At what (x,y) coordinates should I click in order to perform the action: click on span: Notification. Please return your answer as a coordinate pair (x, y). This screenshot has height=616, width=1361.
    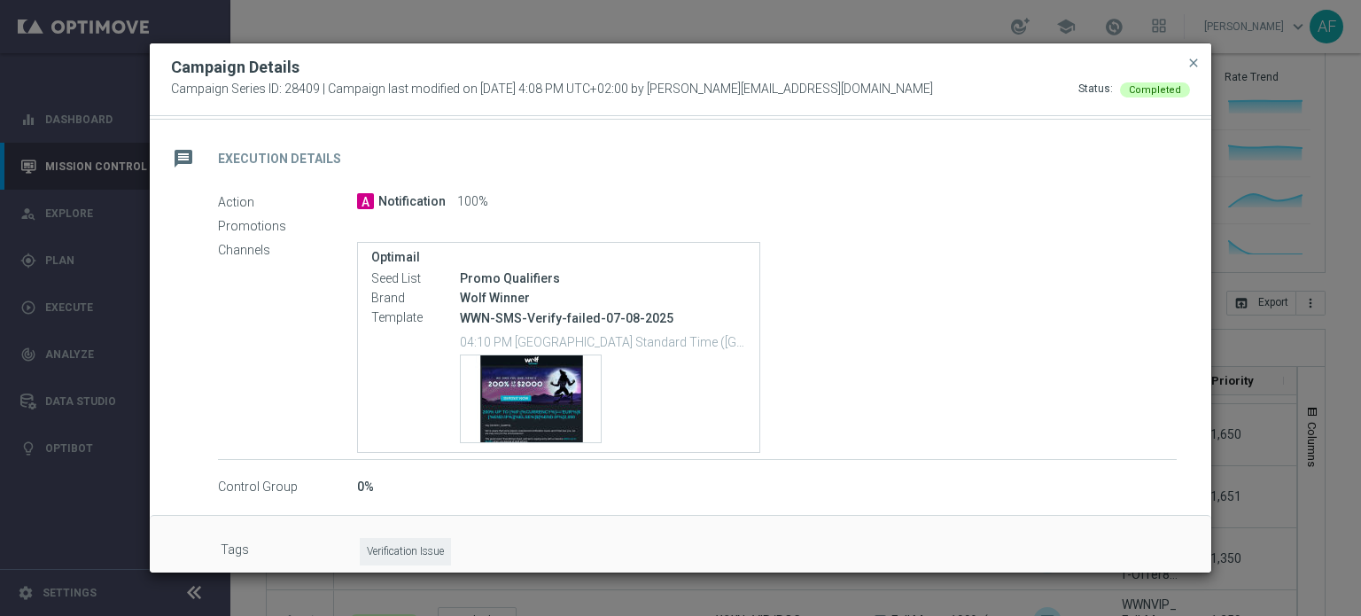
    Looking at the image, I should click on (412, 202).